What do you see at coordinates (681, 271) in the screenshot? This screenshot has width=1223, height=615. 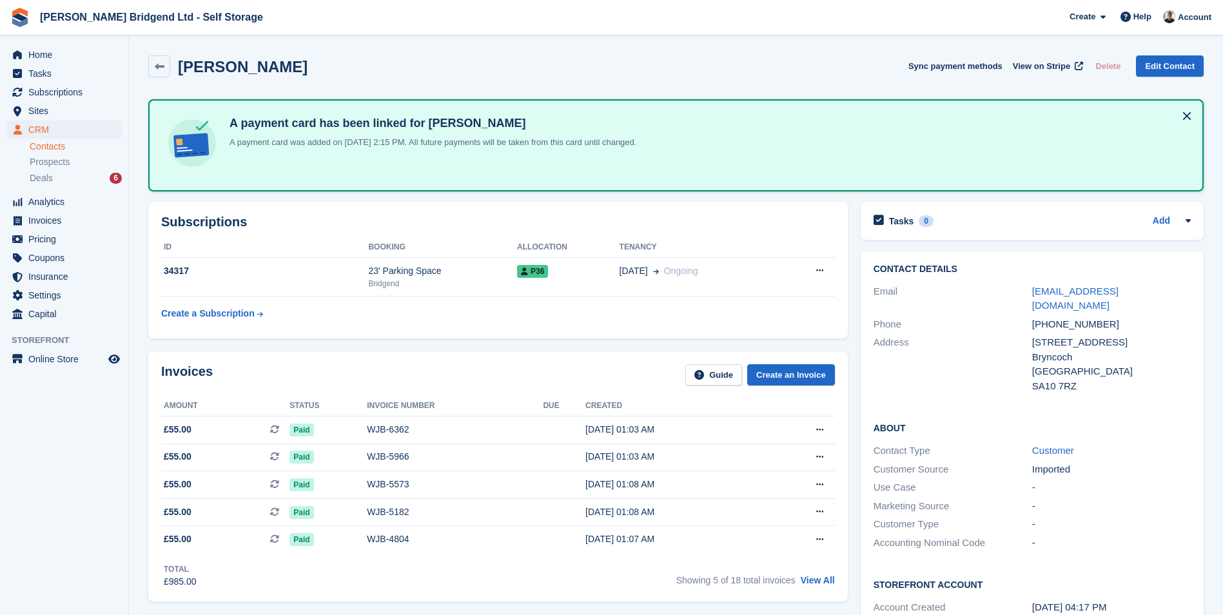 I see `span: Ongoing` at bounding box center [681, 271].